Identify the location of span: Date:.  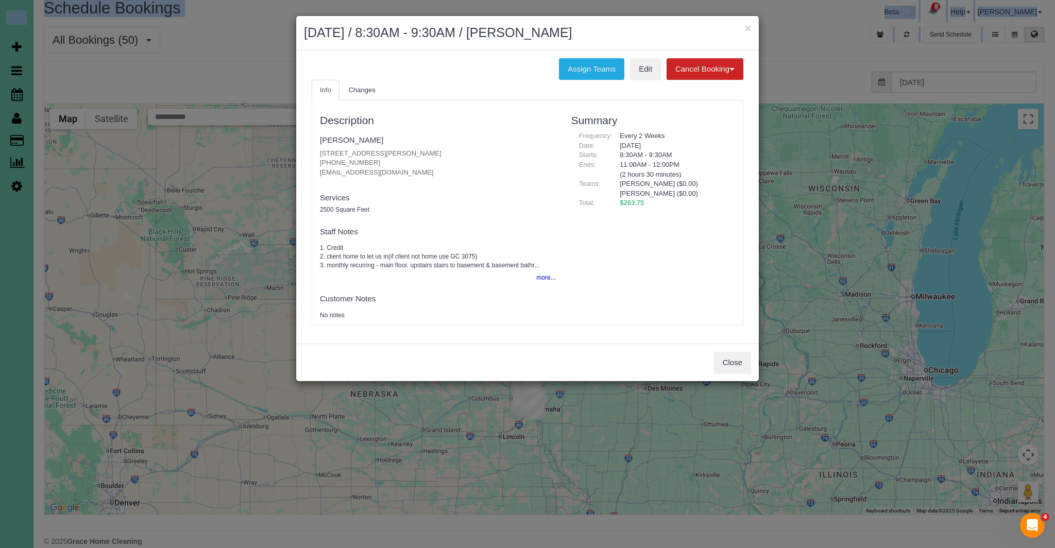
(587, 145).